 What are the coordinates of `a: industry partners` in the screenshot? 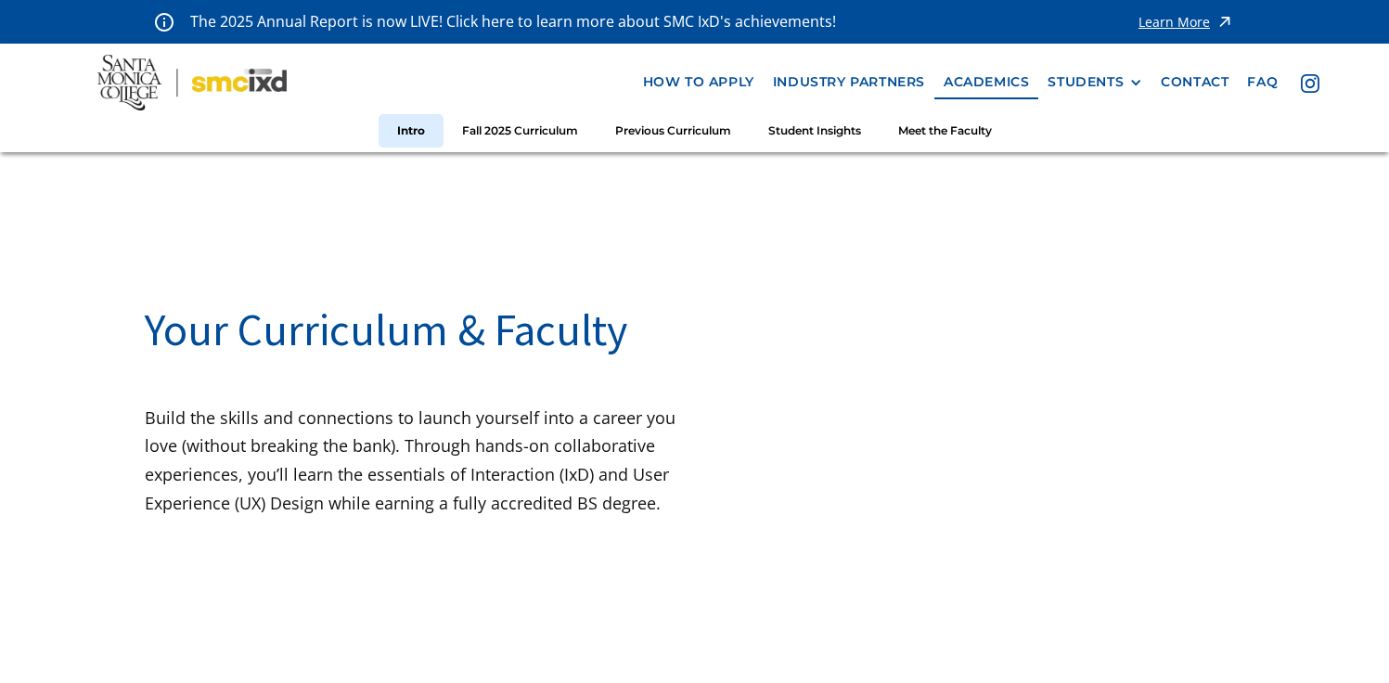 It's located at (849, 82).